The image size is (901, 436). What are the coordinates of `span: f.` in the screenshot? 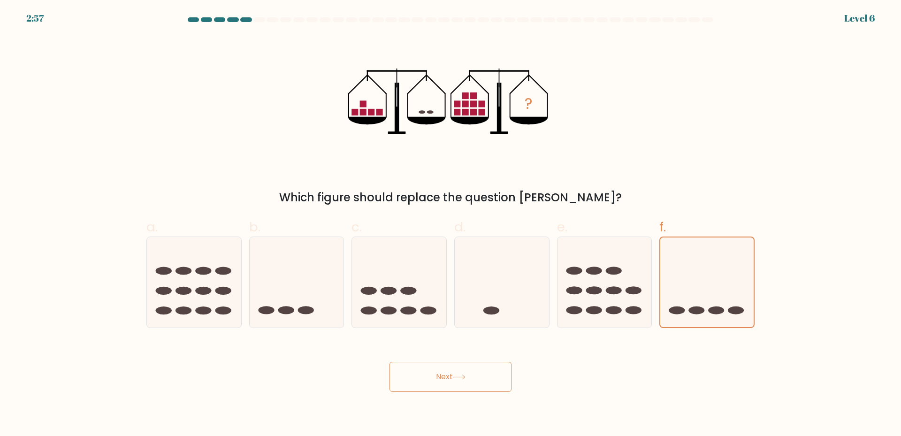 It's located at (663, 227).